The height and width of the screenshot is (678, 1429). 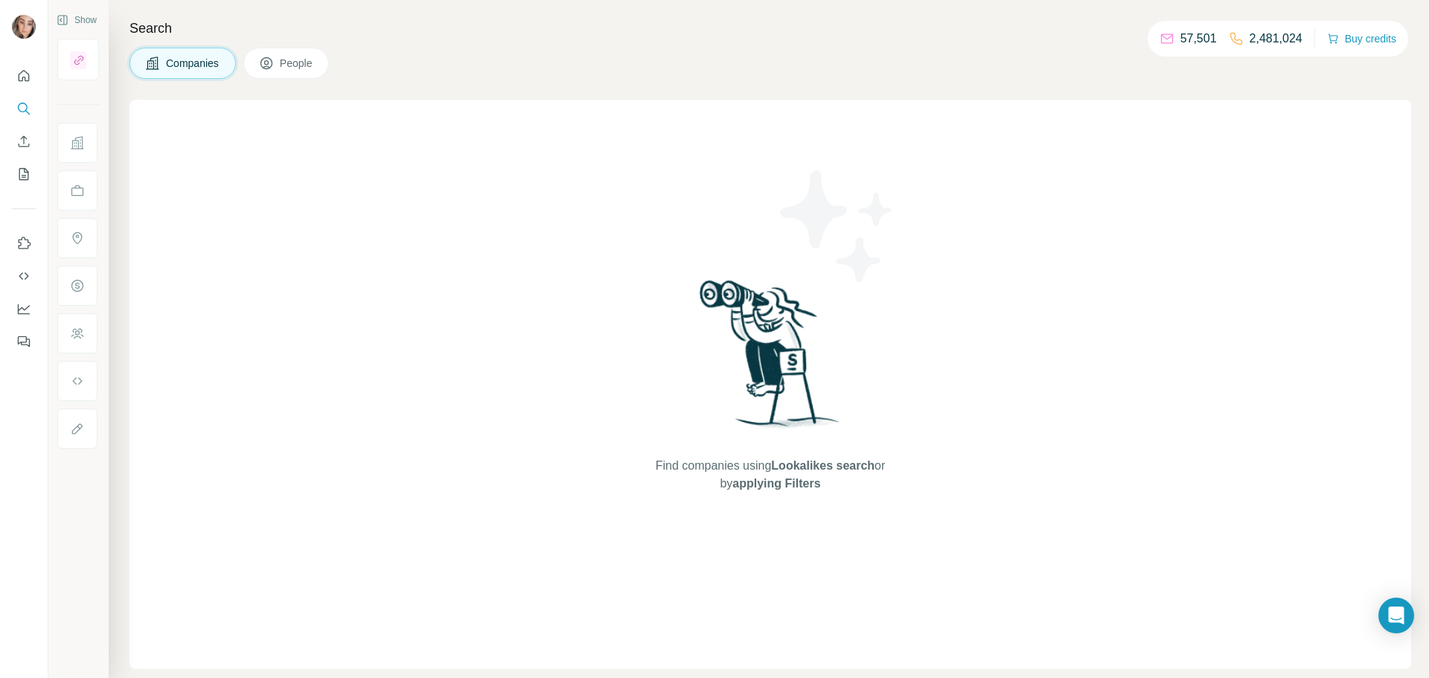 What do you see at coordinates (776, 483) in the screenshot?
I see `span: applying Filters` at bounding box center [776, 483].